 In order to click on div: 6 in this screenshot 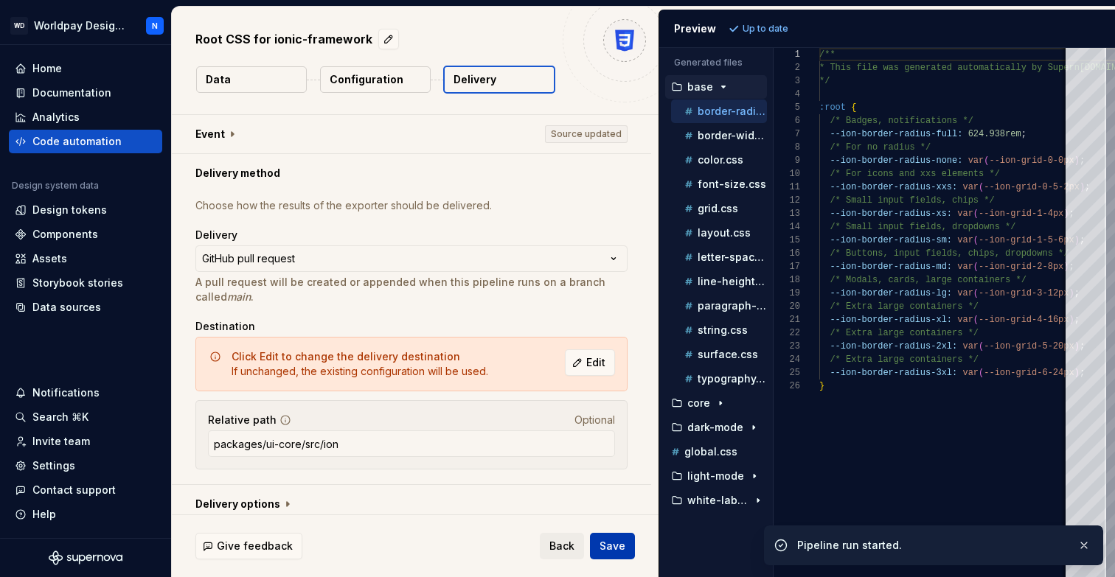, I will do `click(787, 121)`.